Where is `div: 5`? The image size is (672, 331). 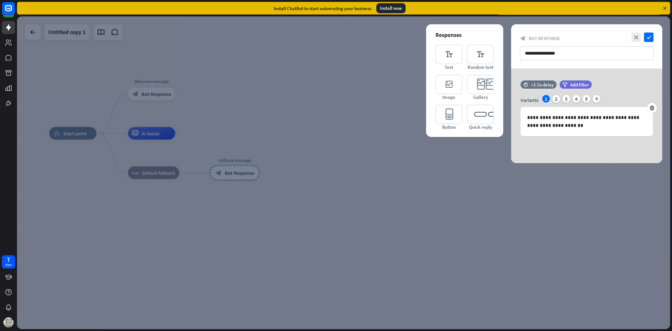 div: 5 is located at coordinates (587, 99).